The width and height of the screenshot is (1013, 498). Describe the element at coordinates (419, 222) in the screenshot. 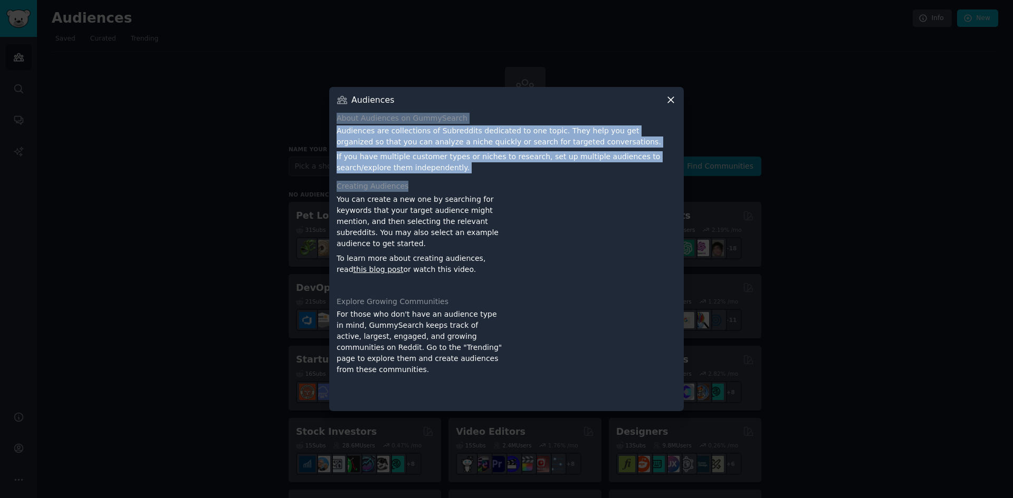

I see `p: You can create a new one by searching for keywords that your target audience might mention, and t...` at that location.